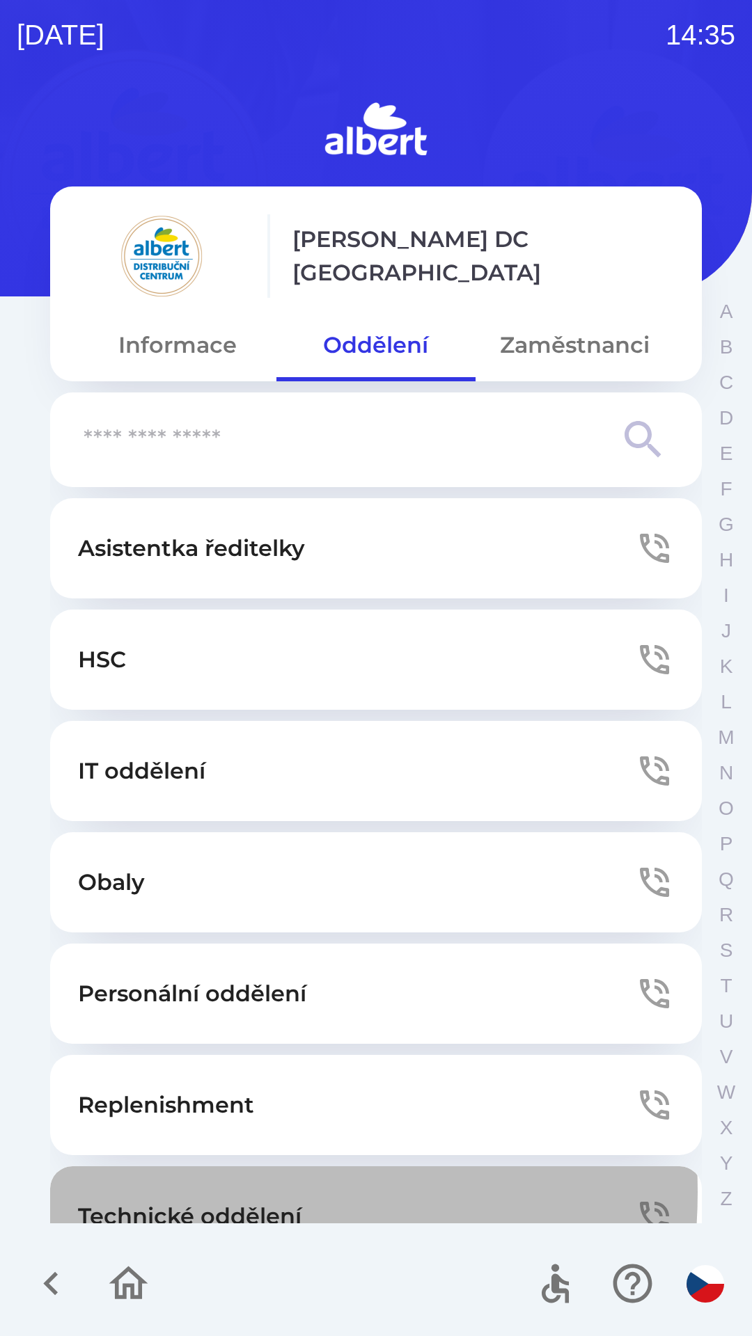 Image resolution: width=752 pixels, height=1336 pixels. I want to click on p: Replenishment, so click(166, 1105).